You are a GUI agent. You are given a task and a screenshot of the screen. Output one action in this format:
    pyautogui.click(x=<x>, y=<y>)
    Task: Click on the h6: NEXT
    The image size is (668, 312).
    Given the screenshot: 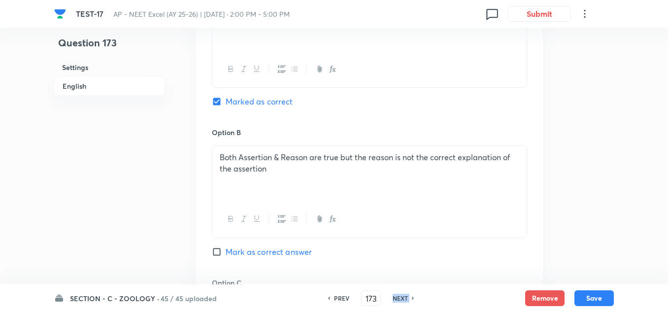 What is the action you would take?
    pyautogui.click(x=400, y=298)
    